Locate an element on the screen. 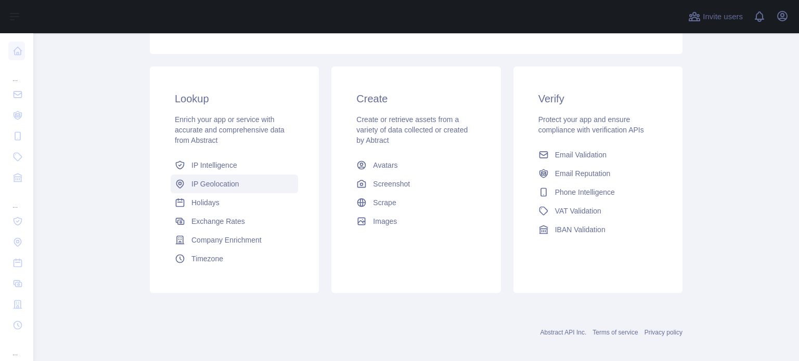 This screenshot has height=361, width=799. a: IP Intelligence is located at coordinates (234, 165).